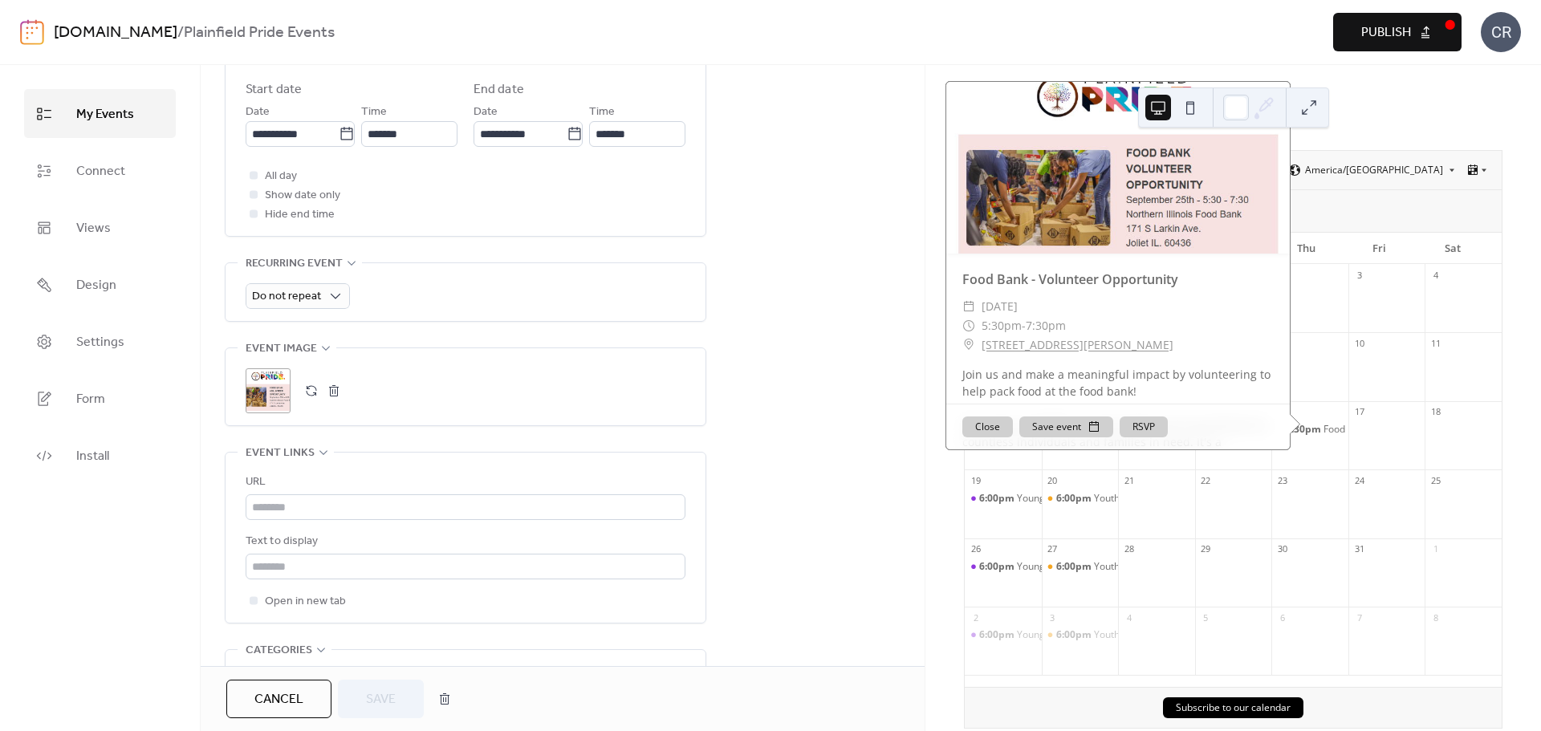  I want to click on div: 18, so click(1435, 412).